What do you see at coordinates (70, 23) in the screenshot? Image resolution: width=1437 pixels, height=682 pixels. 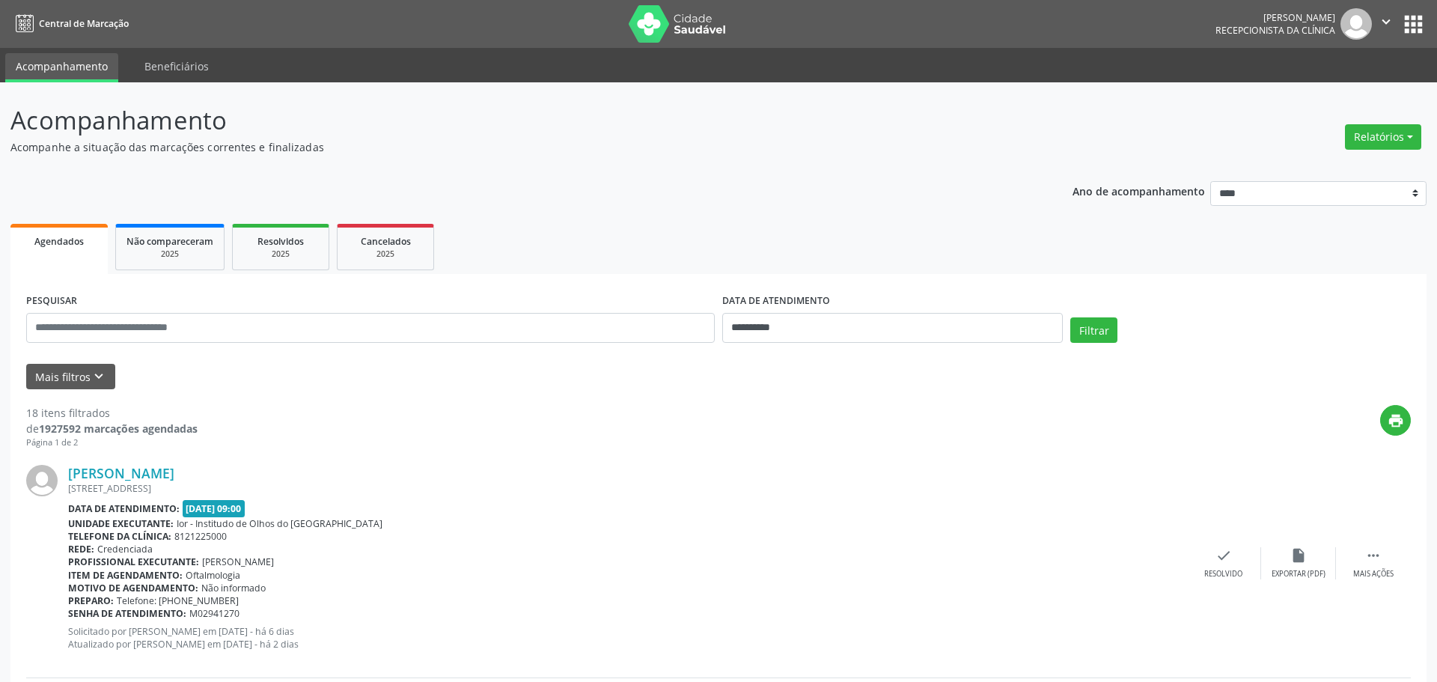 I see `a: Central de Marcação` at bounding box center [70, 23].